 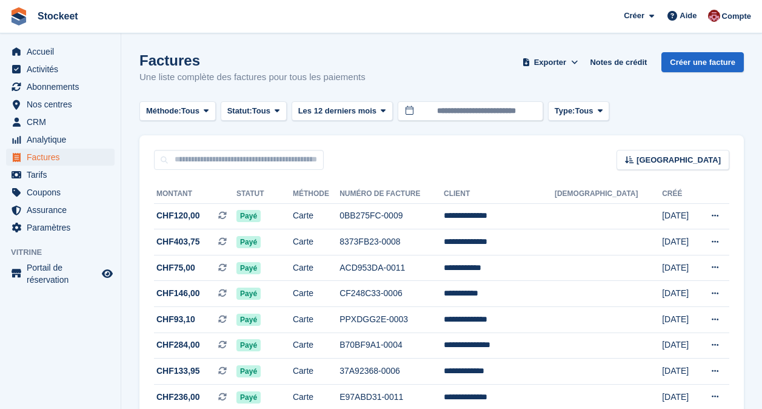 I want to click on button: Type: Tous, so click(x=579, y=111).